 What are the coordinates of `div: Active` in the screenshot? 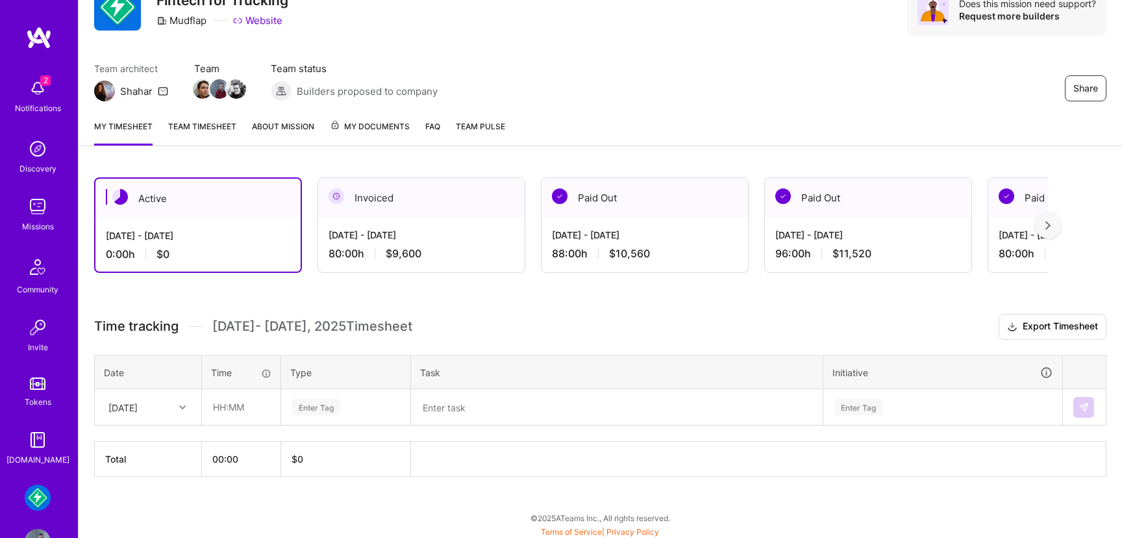 It's located at (198, 198).